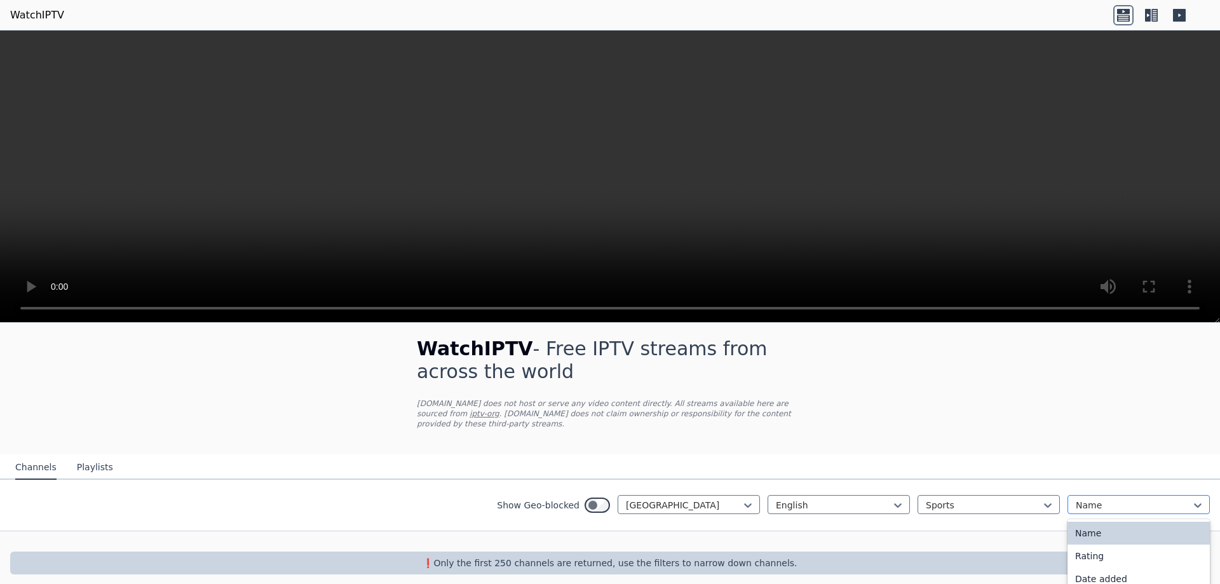 Image resolution: width=1220 pixels, height=584 pixels. I want to click on label: Show Geo-blocked, so click(538, 505).